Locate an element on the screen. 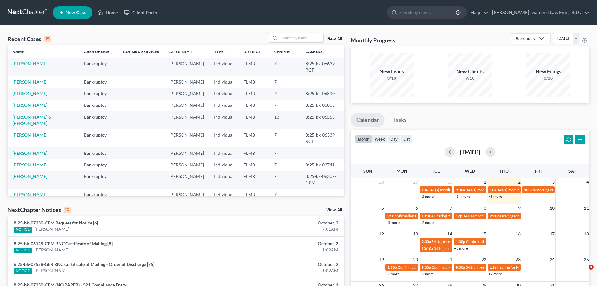 Image resolution: width=597 pixels, height=286 pixels. span: 11 is located at coordinates (587, 208).